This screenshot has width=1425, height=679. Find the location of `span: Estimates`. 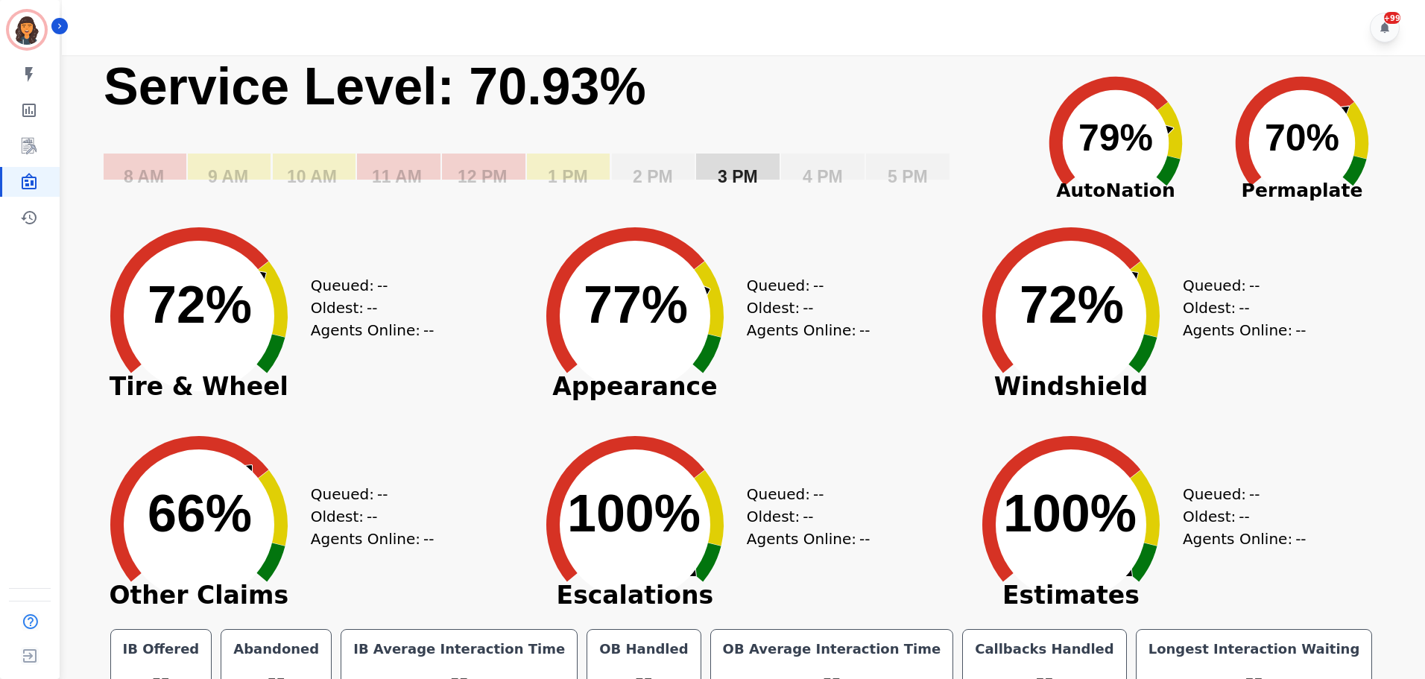

span: Estimates is located at coordinates (1071, 595).